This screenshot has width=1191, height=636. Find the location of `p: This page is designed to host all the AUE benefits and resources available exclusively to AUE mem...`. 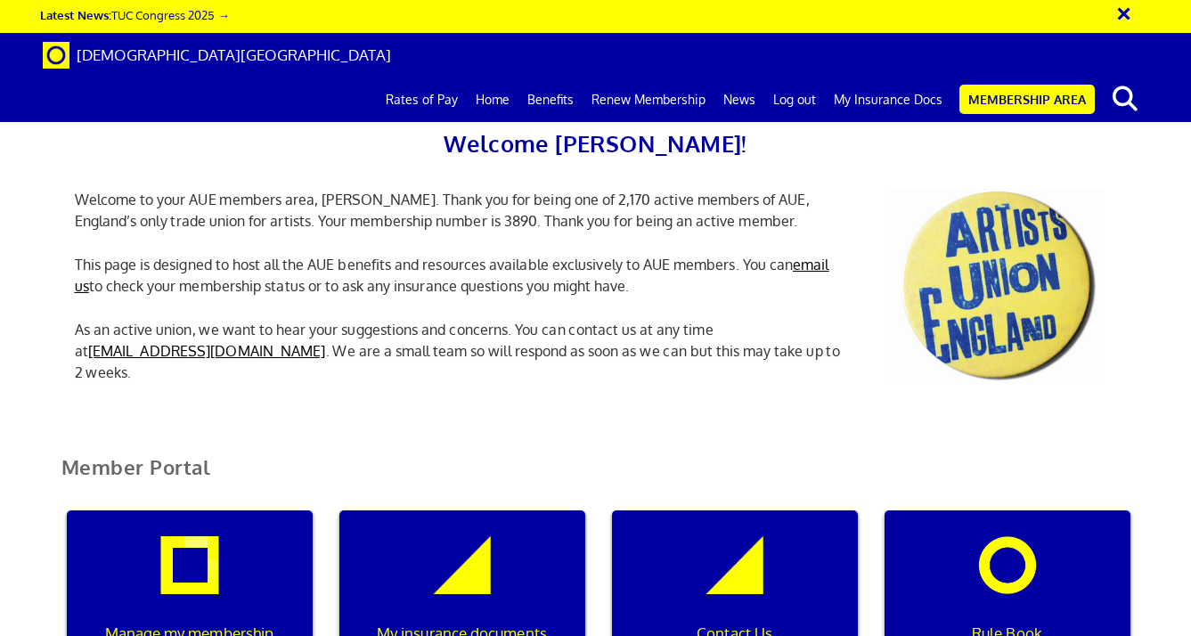

p: This page is designed to host all the AUE benefits and resources available exclusively to AUE mem... is located at coordinates (462, 275).